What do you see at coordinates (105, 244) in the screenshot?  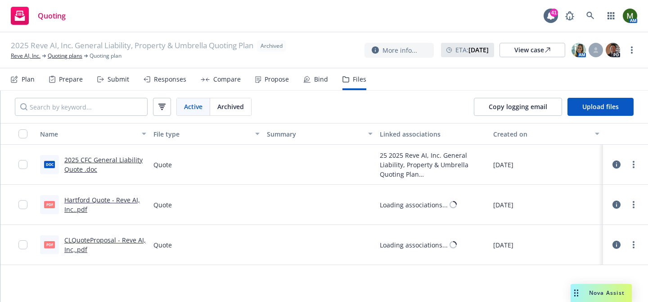 I see `a: CLQuoteProposal - Reve AI, Inc,.pdf` at bounding box center [105, 244].